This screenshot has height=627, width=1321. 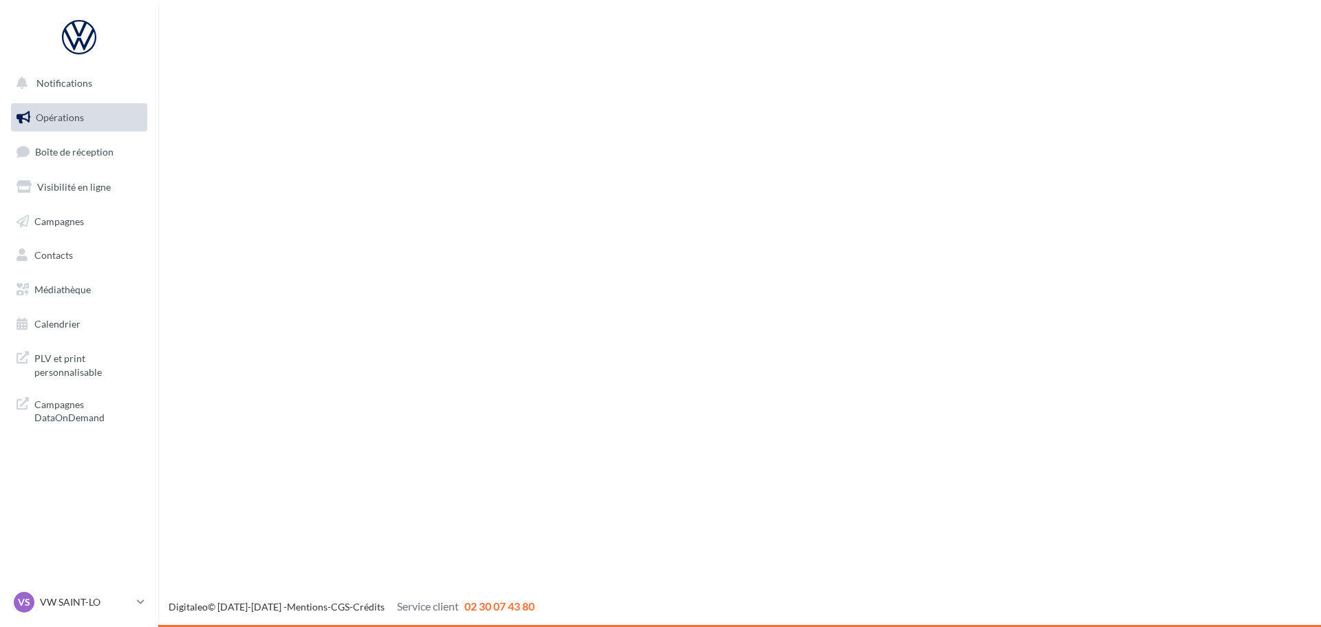 I want to click on span: Notifications, so click(x=64, y=83).